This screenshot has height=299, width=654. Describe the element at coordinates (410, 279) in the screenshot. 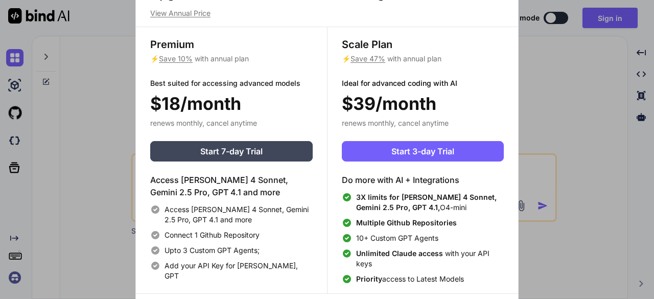

I see `span: access to Latest Models` at that location.